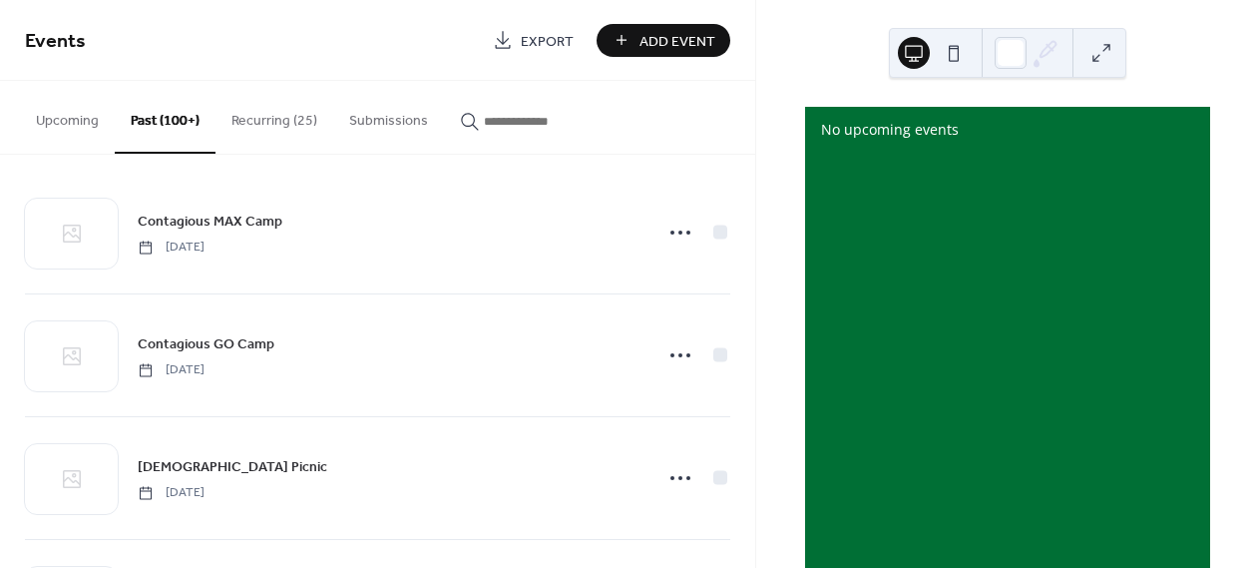 The height and width of the screenshot is (568, 1259). Describe the element at coordinates (67, 116) in the screenshot. I see `button: Upcoming` at that location.